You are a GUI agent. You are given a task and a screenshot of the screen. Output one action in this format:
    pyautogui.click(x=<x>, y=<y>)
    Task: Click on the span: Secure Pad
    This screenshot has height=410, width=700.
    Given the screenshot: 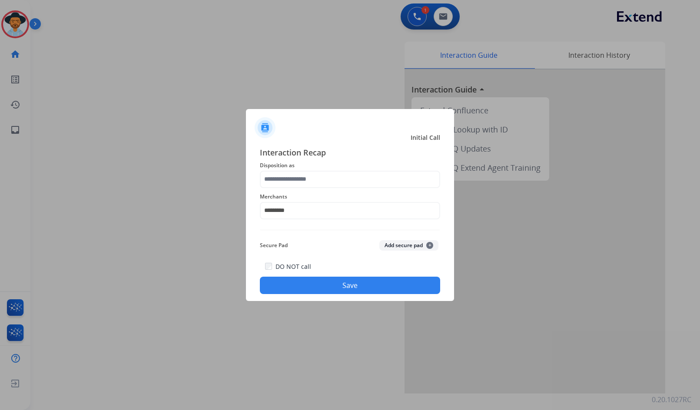 What is the action you would take?
    pyautogui.click(x=274, y=245)
    